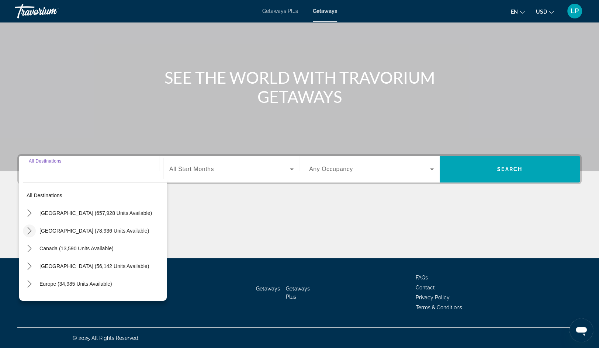 This screenshot has height=348, width=599. What do you see at coordinates (510, 169) in the screenshot?
I see `span: Search` at bounding box center [510, 169].